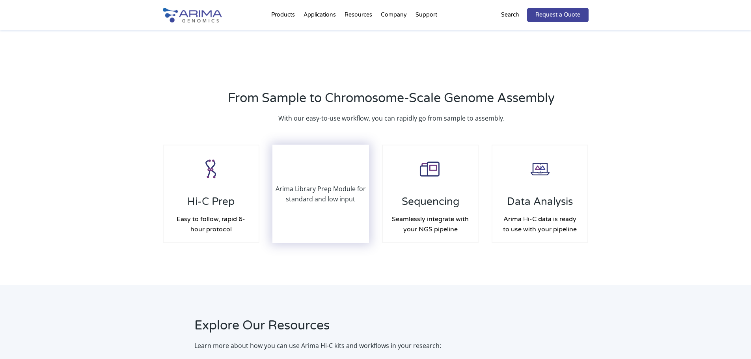 This screenshot has height=359, width=751. Describe the element at coordinates (4, 187) in the screenshot. I see `input: Vertebrate animal` at that location.